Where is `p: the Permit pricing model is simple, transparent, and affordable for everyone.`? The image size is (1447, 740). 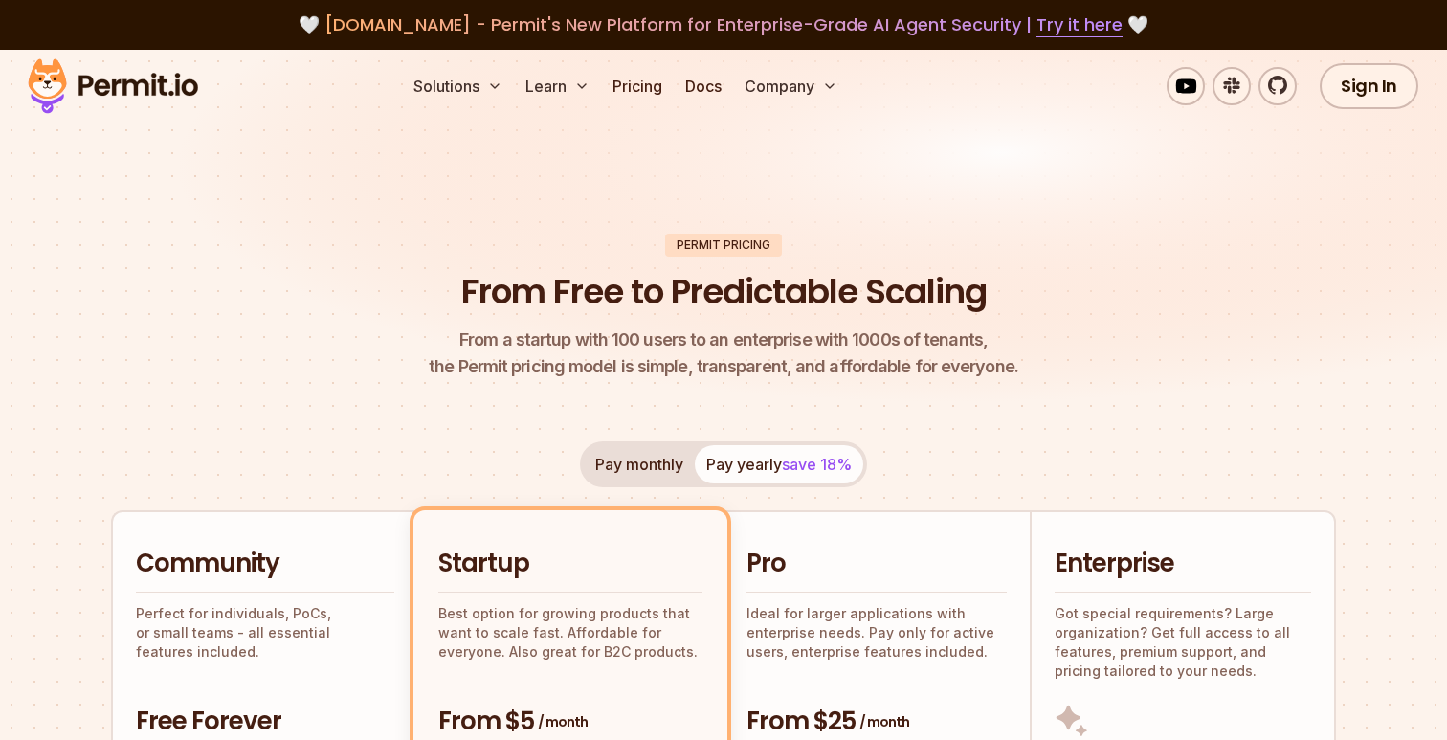 p: the Permit pricing model is simple, transparent, and affordable for everyone. is located at coordinates (723, 353).